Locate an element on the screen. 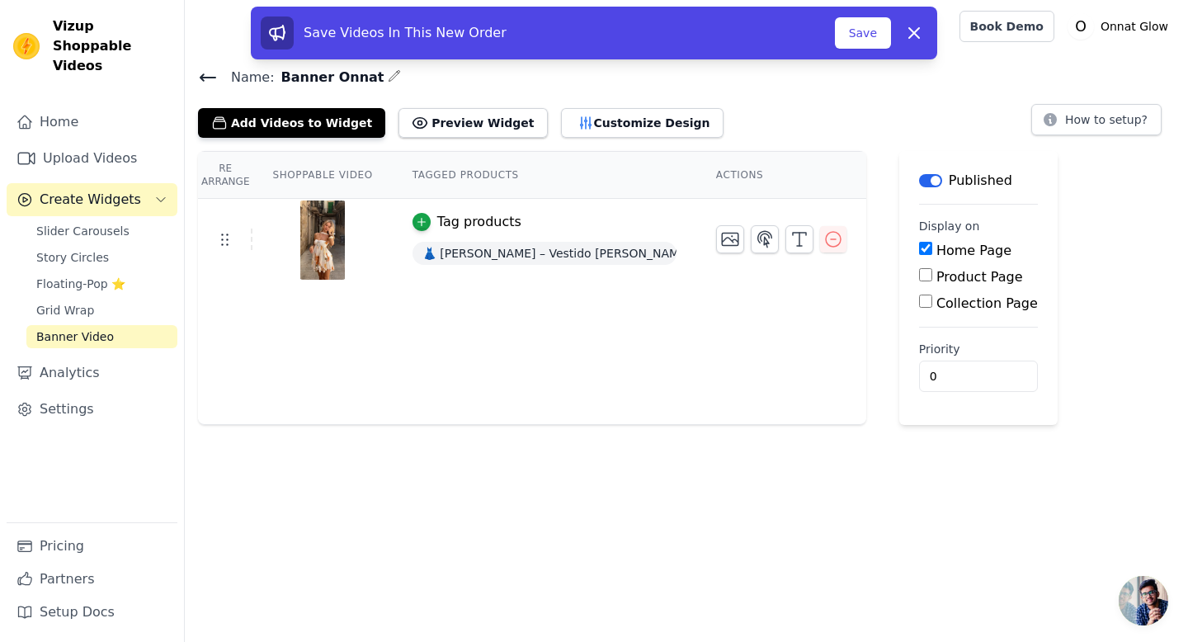  img: vizup-images-6cf3.png is located at coordinates (323, 240).